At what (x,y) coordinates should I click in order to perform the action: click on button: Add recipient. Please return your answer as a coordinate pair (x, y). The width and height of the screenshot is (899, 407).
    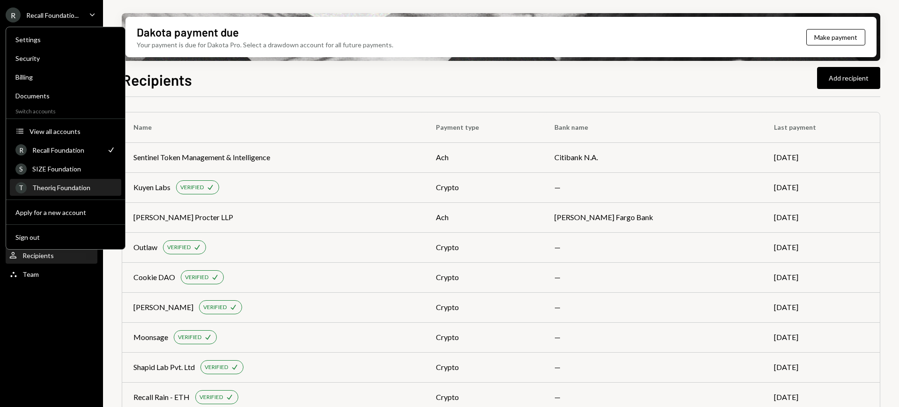
    Looking at the image, I should click on (849, 78).